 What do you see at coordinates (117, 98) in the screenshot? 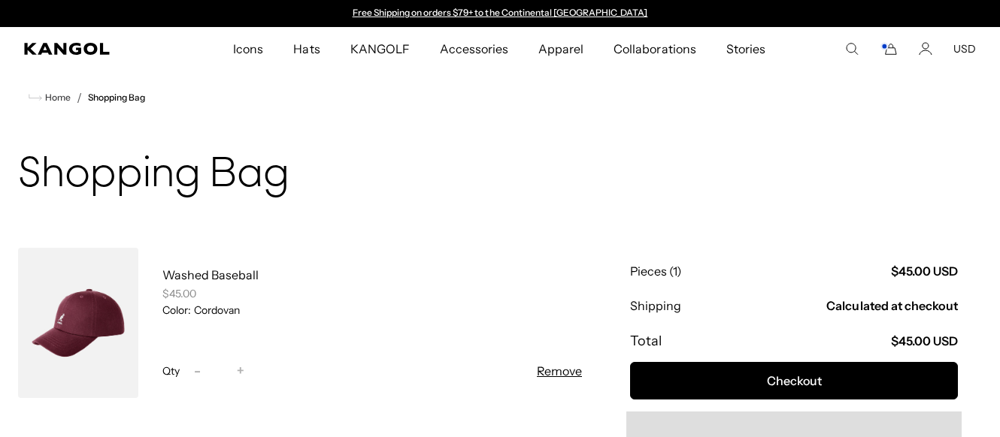
I see `a: Shopping Bag` at bounding box center [117, 98].